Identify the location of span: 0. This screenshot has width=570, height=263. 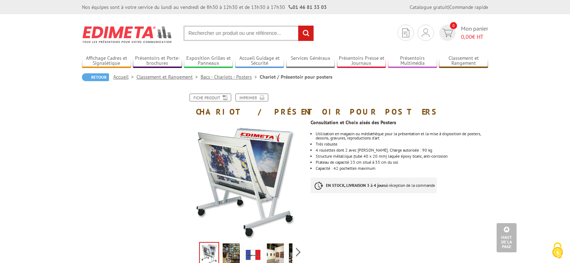
(454, 26).